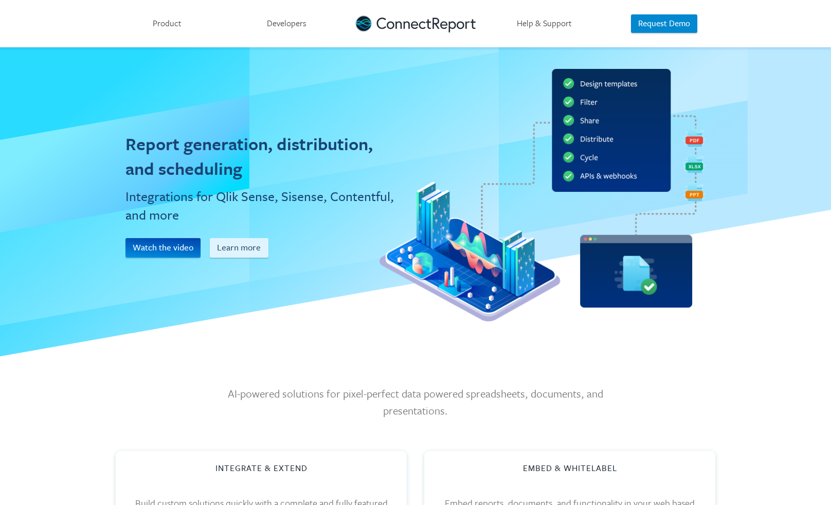 This screenshot has height=505, width=831. Describe the element at coordinates (168, 248) in the screenshot. I see `a: Watch the video` at that location.